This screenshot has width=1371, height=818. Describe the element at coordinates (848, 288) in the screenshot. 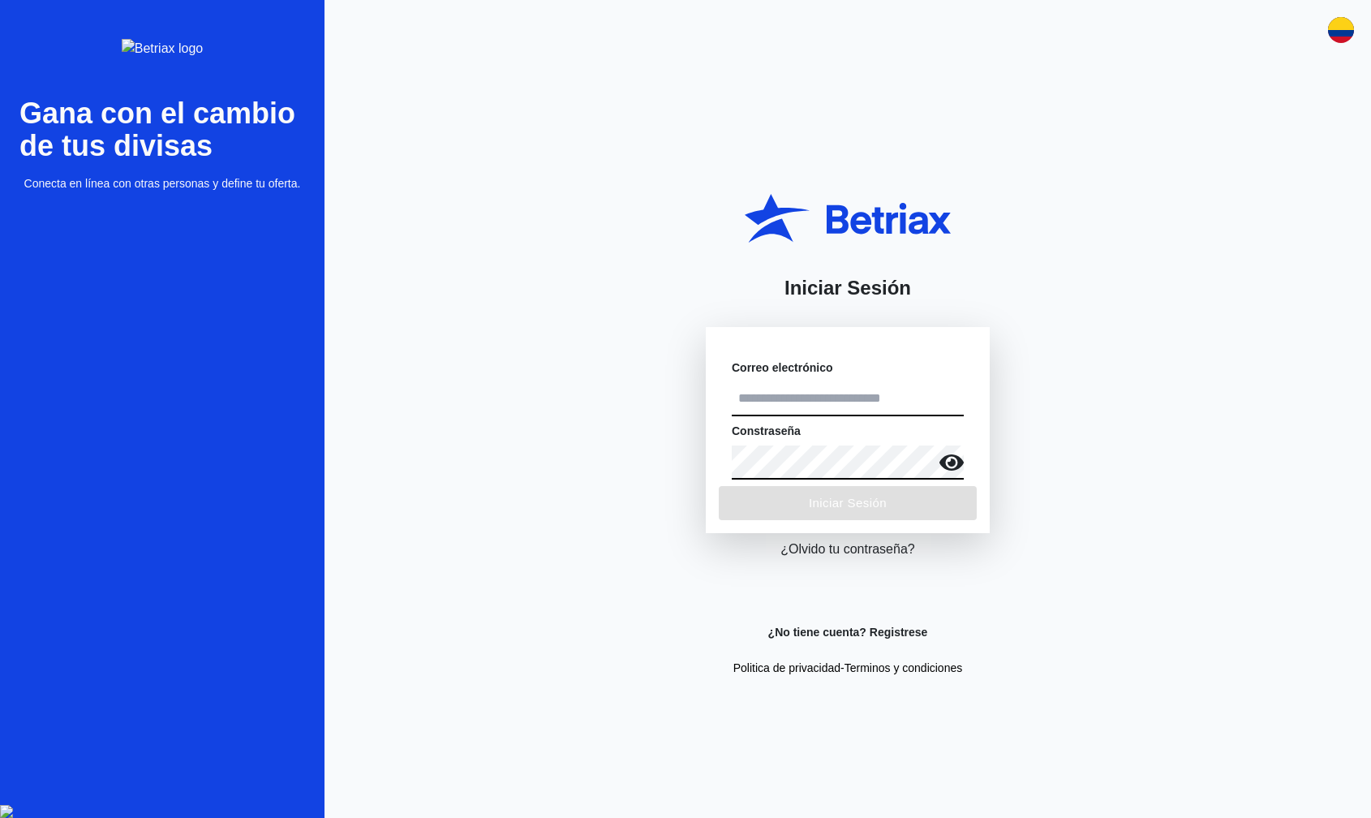

I see `h1: Iniciar Sesión` at that location.